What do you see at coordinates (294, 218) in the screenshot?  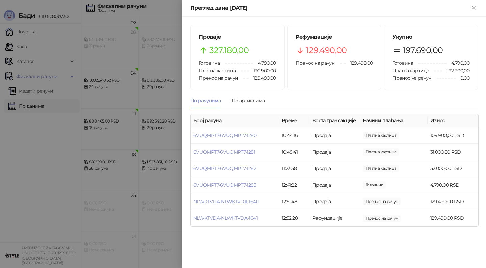 I see `td: 12:52:28` at bounding box center [294, 218].